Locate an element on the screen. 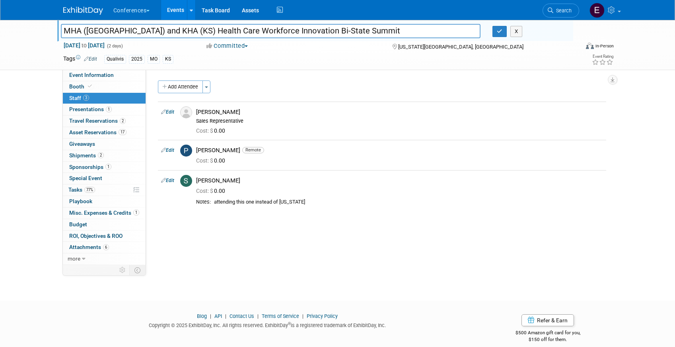 This screenshot has height=347, width=675. span: Presentations is located at coordinates (90, 109).